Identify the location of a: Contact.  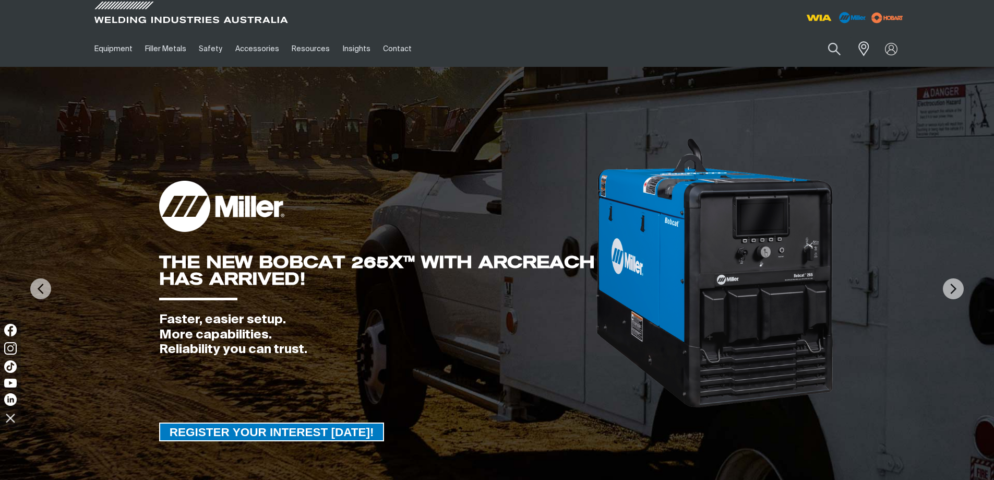
(397, 49).